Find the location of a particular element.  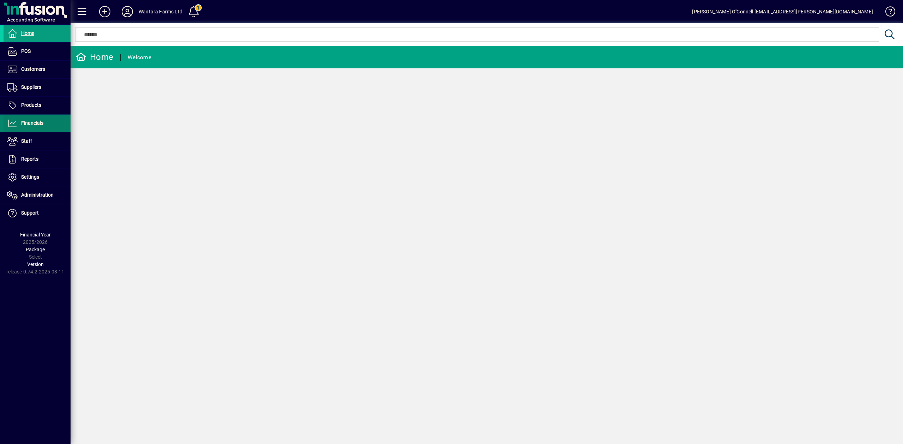

a: Knowledge Base is located at coordinates (887, 13).